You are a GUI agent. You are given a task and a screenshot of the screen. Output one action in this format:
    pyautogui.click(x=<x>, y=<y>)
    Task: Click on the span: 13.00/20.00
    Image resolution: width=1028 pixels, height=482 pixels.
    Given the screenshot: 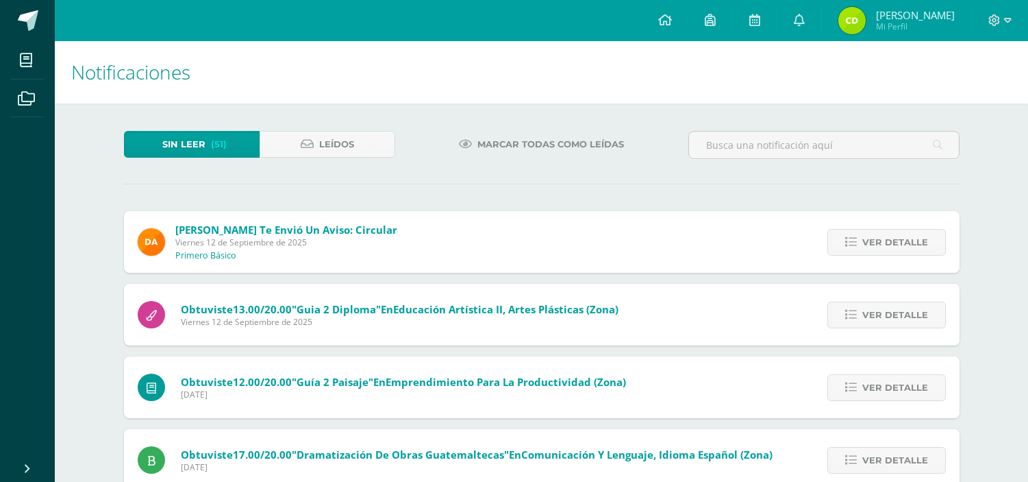 What is the action you would take?
    pyautogui.click(x=262, y=309)
    